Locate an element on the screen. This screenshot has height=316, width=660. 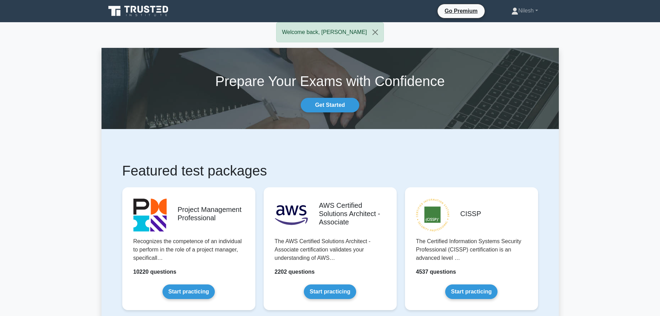
h1: Prepare Your Exams with Confidence is located at coordinates (330, 81).